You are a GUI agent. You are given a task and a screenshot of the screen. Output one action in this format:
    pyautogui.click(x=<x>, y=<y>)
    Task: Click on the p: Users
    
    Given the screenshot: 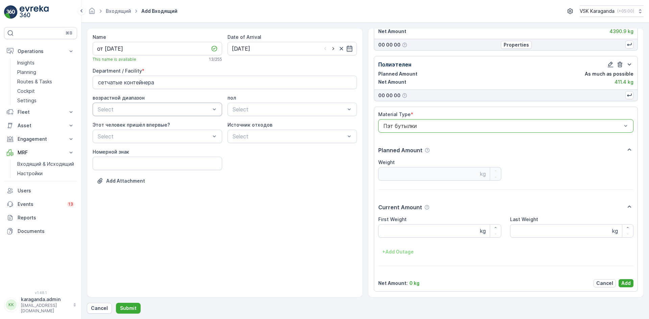 What is the action you would take?
    pyautogui.click(x=46, y=191)
    